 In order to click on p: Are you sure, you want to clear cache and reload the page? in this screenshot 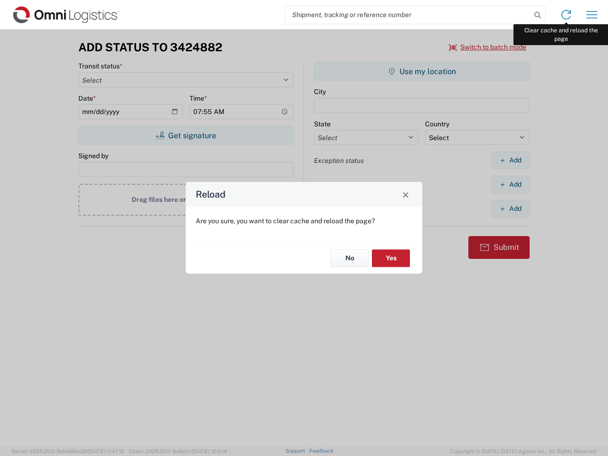, I will do `click(304, 221)`.